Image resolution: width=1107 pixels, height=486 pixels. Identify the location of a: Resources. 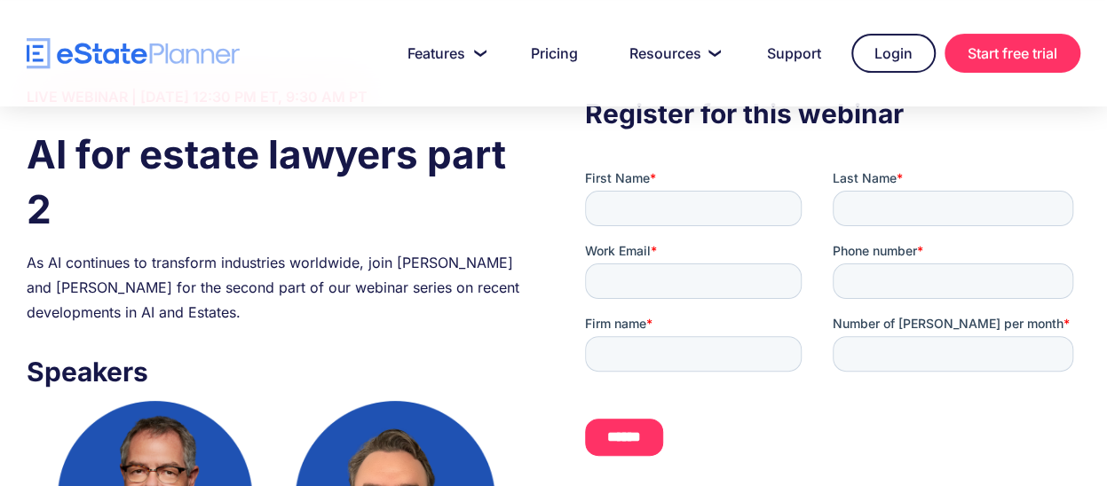
(672, 53).